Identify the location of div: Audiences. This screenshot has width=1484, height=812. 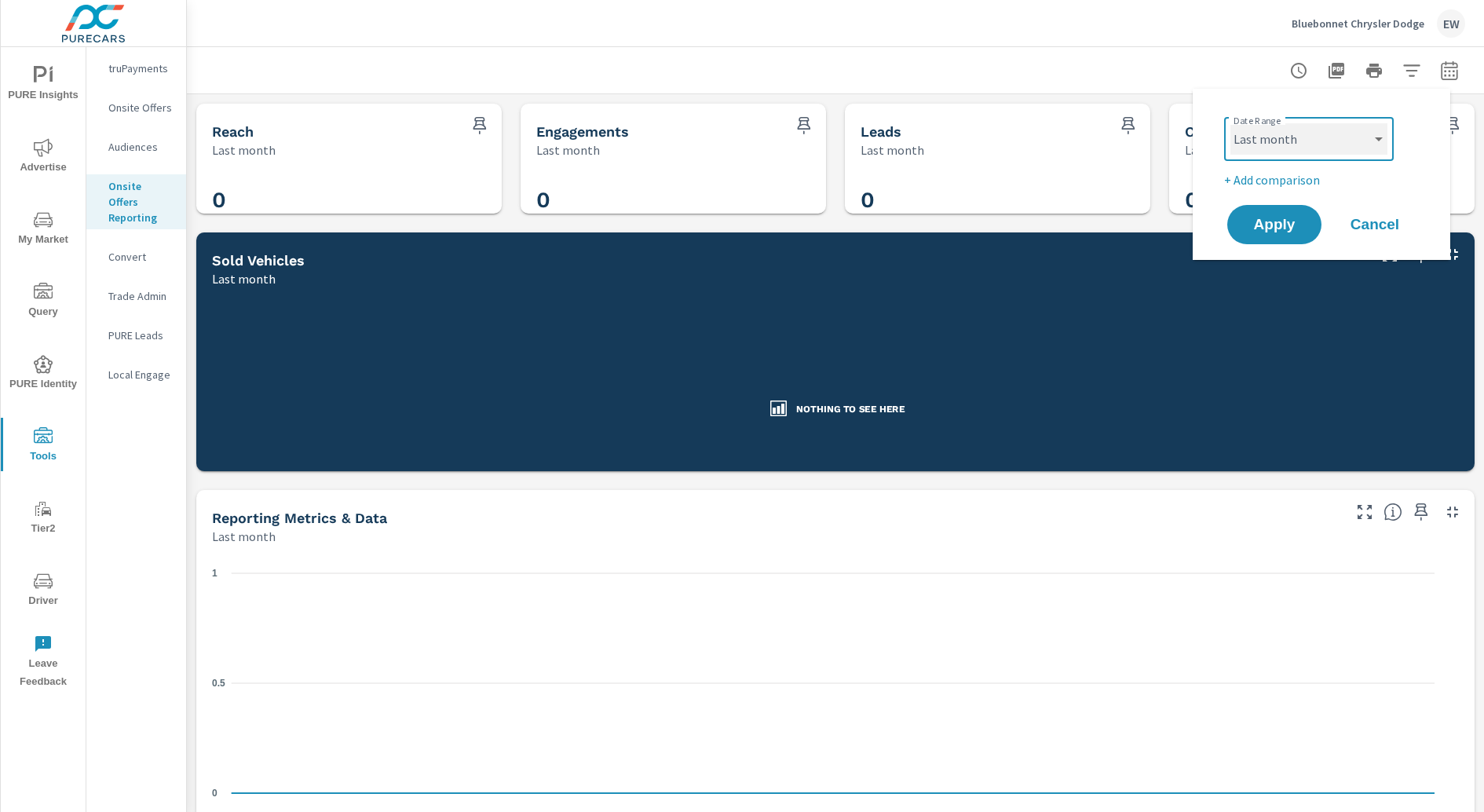
(136, 147).